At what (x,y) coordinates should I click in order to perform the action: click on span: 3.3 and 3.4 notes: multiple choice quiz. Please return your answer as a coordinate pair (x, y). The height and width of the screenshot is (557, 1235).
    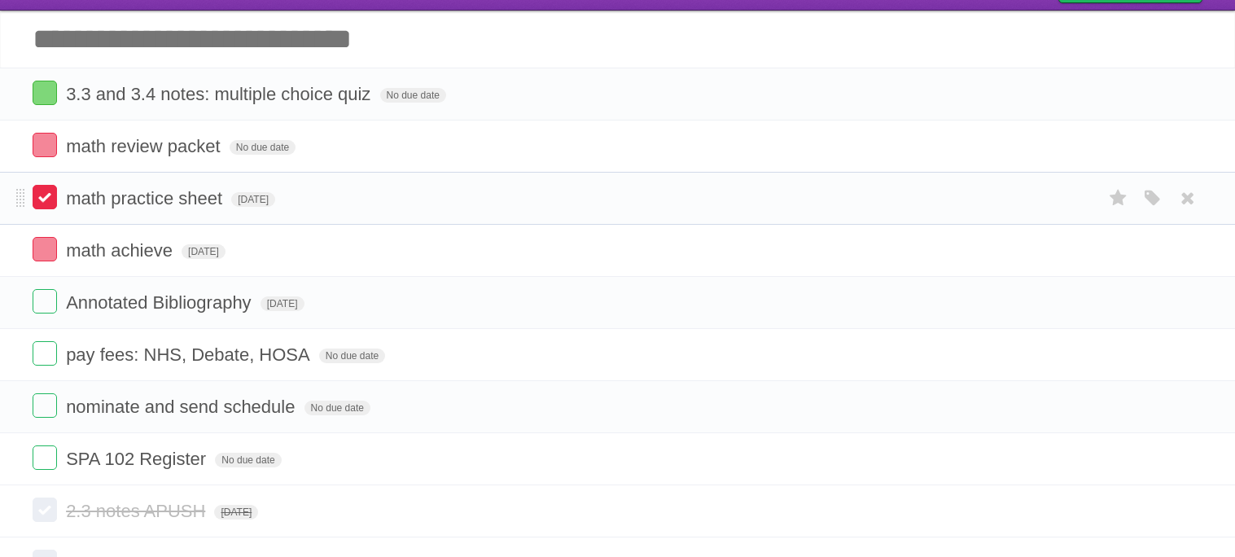
    Looking at the image, I should click on (220, 94).